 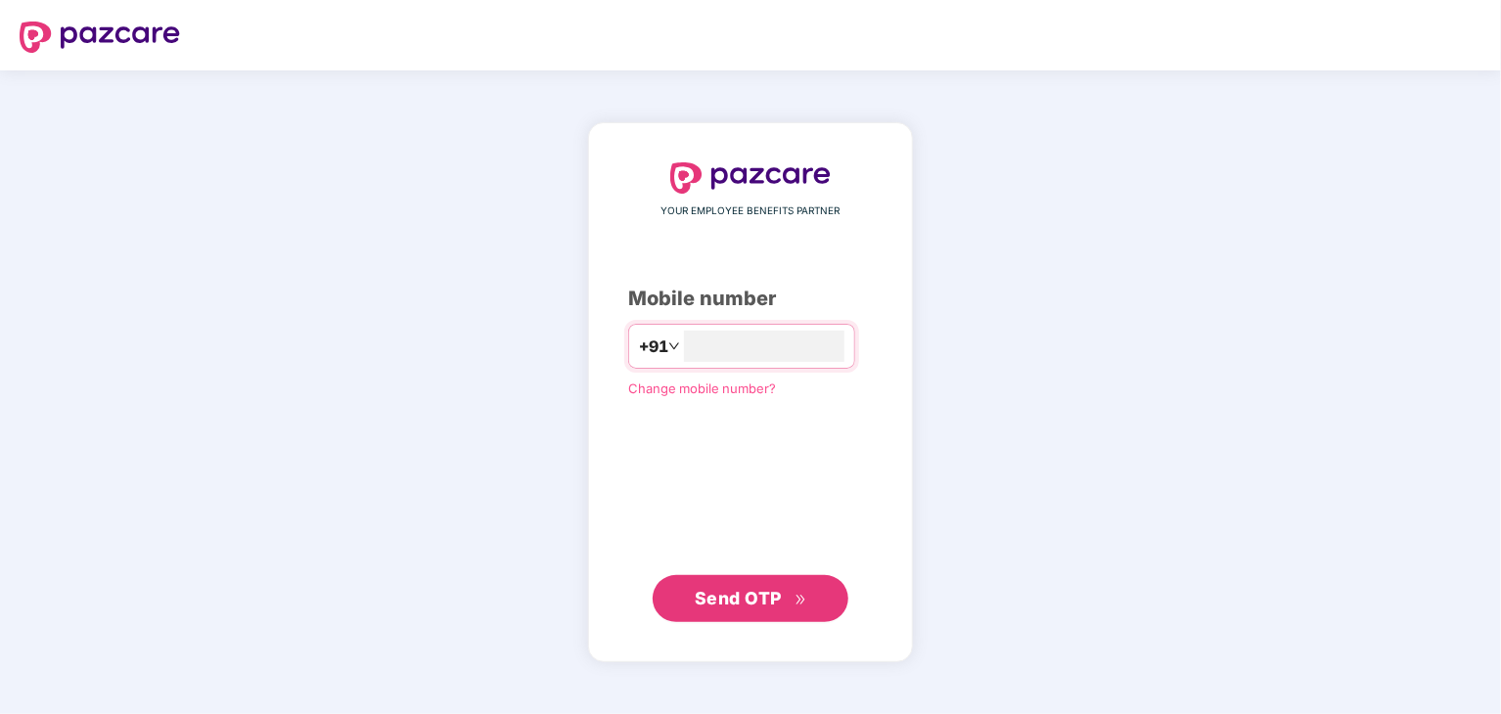 I want to click on span: Change mobile number?, so click(x=701, y=388).